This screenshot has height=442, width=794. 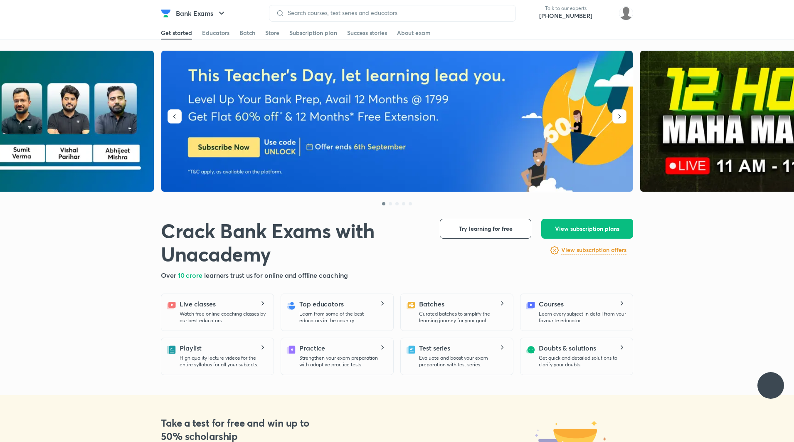 I want to click on a: Store, so click(x=272, y=33).